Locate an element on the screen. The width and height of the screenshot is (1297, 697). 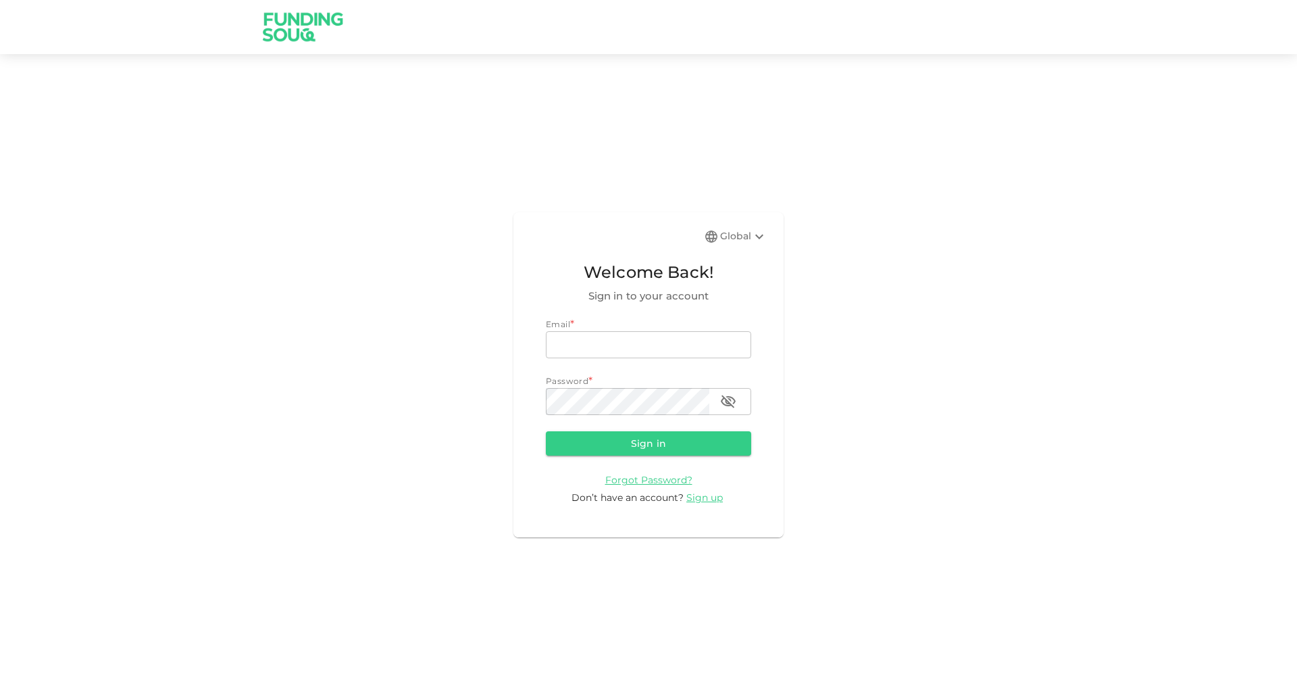
span: Email is located at coordinates (558, 324).